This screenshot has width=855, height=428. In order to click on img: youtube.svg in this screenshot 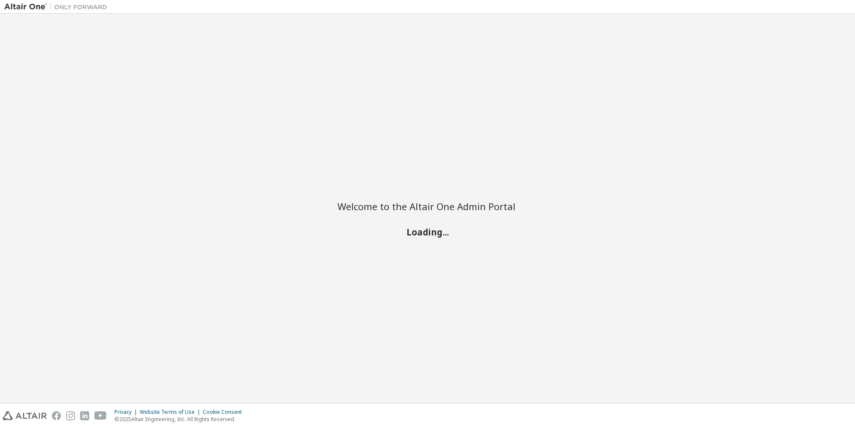, I will do `click(100, 416)`.